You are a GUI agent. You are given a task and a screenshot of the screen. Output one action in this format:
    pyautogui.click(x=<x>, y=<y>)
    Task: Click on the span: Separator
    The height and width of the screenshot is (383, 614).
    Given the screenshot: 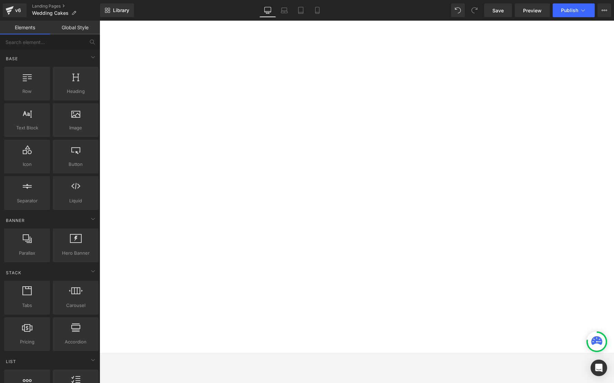 What is the action you would take?
    pyautogui.click(x=27, y=201)
    